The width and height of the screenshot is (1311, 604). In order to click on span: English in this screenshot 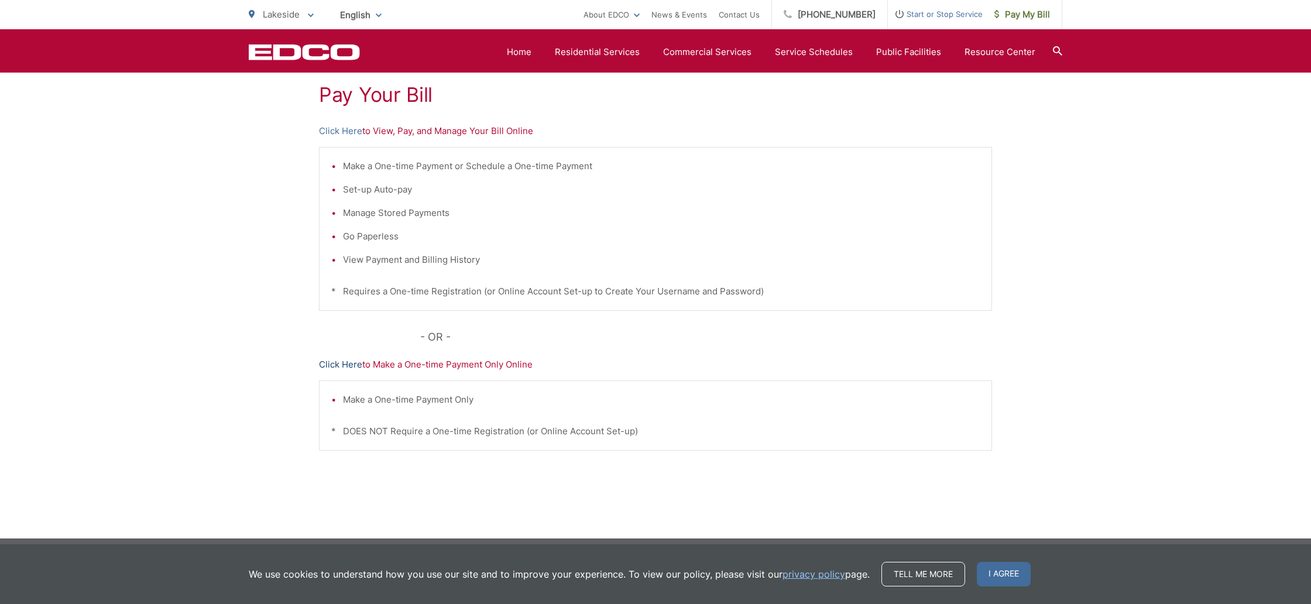, I will do `click(360, 15)`.